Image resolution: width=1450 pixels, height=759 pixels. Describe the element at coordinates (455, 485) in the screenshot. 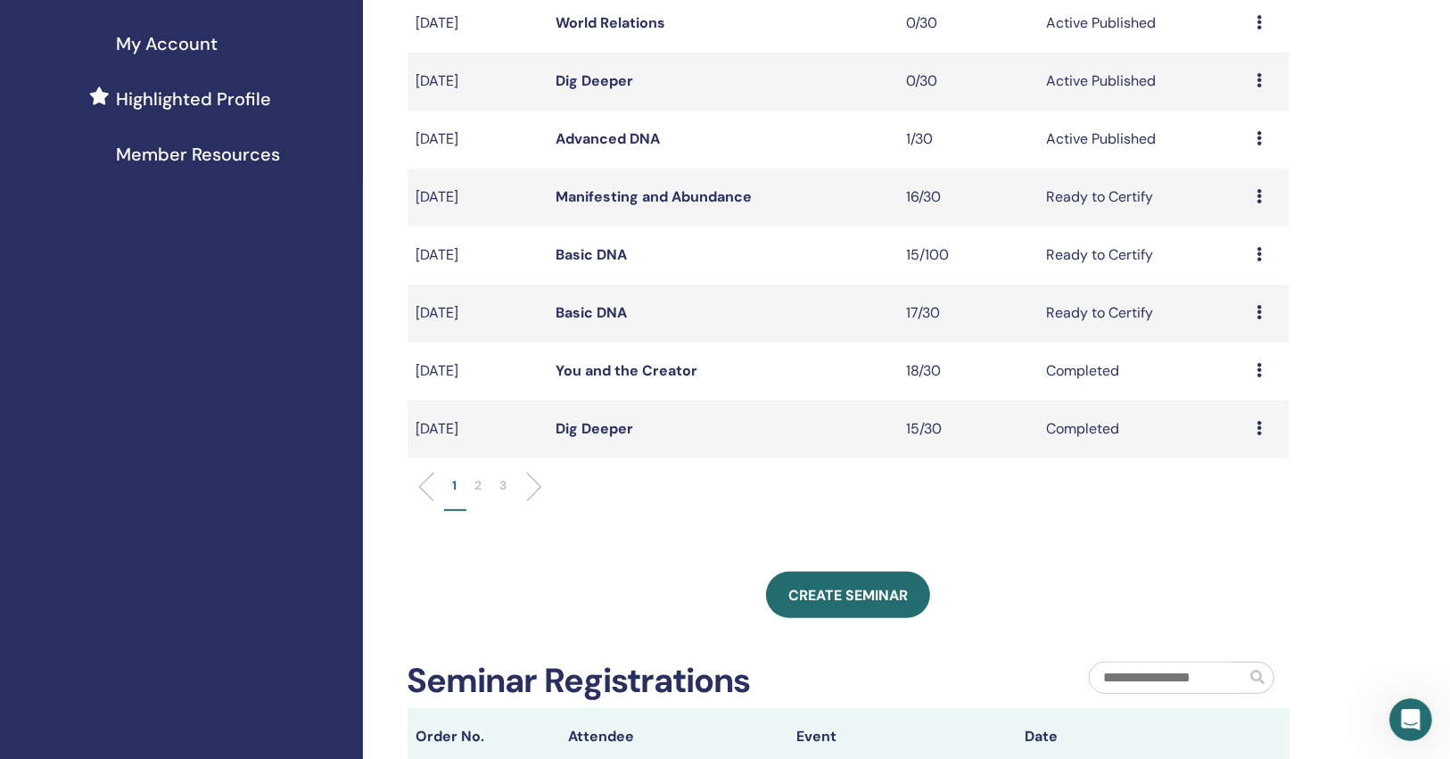

I see `p: 1` at that location.